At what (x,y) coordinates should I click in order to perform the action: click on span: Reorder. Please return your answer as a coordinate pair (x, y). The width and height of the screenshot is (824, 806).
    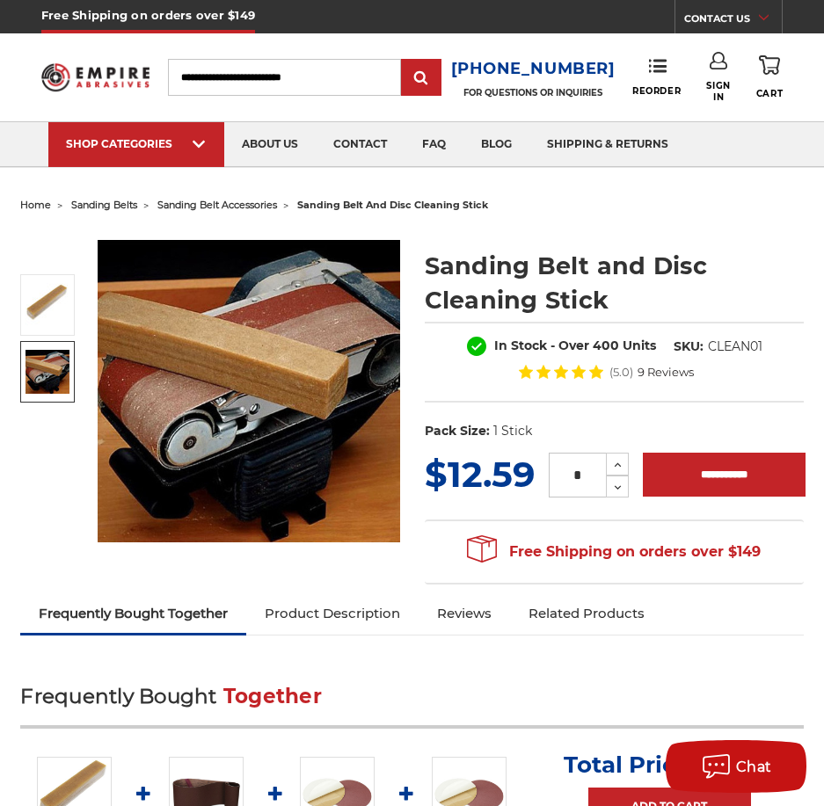
    Looking at the image, I should click on (656, 91).